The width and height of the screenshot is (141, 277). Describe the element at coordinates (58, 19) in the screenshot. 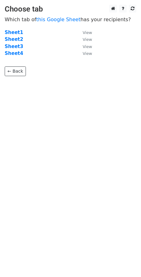

I see `a: this Google Sheet` at that location.